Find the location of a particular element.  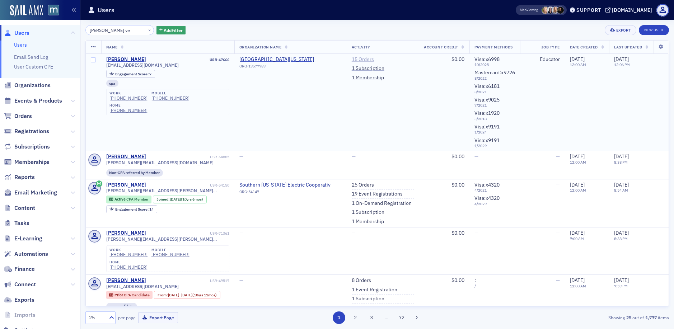

span: Visa : x6181 is located at coordinates (487, 86).